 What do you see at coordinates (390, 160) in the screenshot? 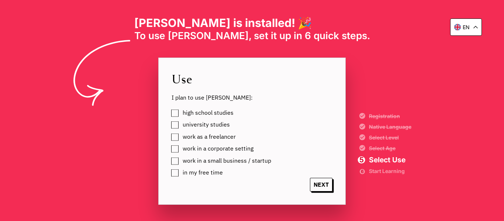
I see `span: Select Use` at bounding box center [390, 160].